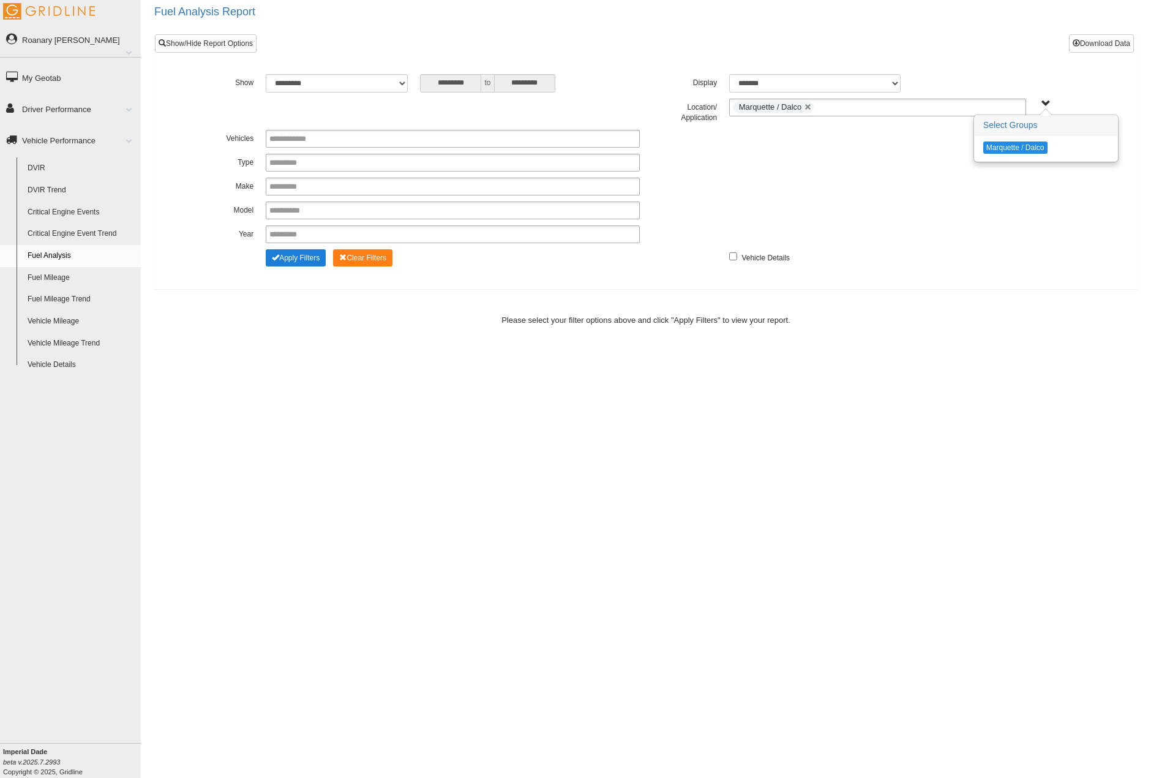 This screenshot has height=778, width=1151. I want to click on b: Imperial Dade, so click(25, 751).